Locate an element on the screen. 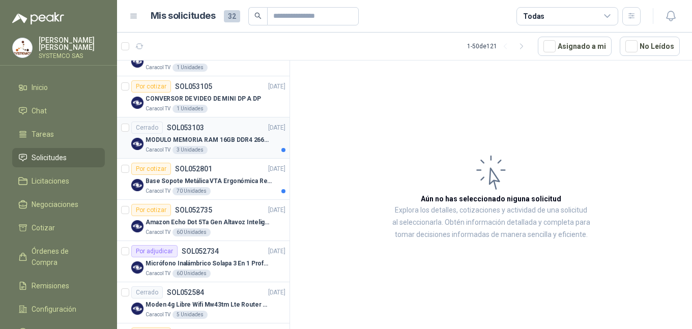 Image resolution: width=692 pixels, height=329 pixels. div: 5 Unidades is located at coordinates (190, 315).